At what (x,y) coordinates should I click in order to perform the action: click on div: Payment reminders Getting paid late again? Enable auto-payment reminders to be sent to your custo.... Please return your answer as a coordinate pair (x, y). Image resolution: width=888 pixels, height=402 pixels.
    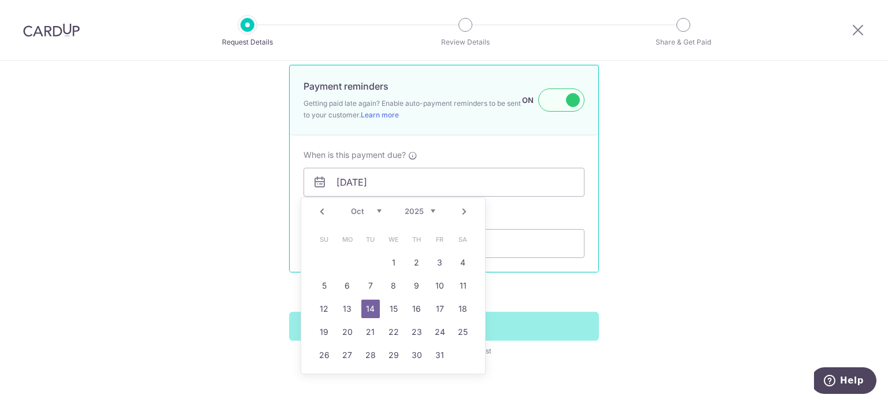
    Looking at the image, I should click on (444, 100).